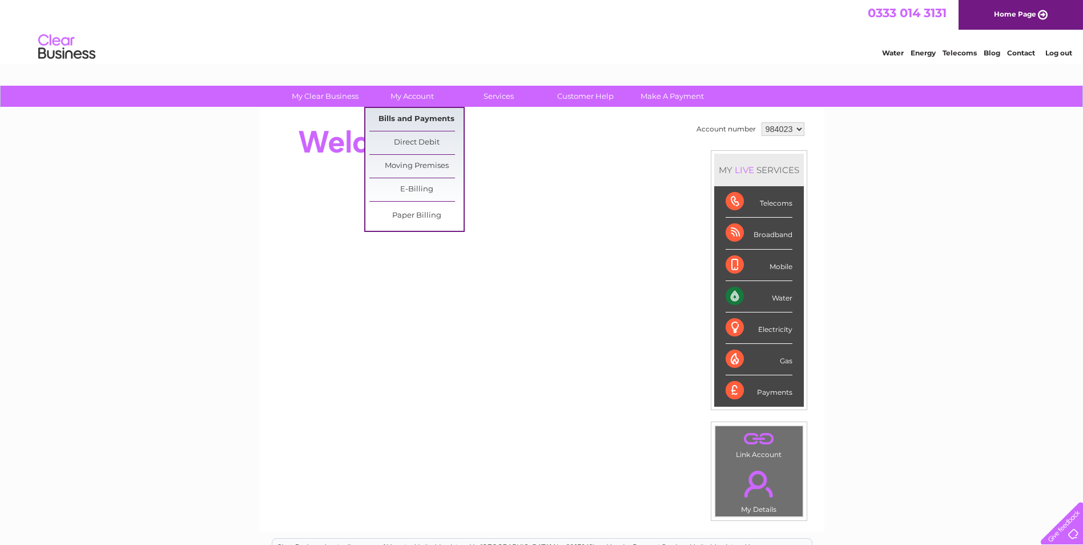 The width and height of the screenshot is (1083, 545). Describe the element at coordinates (672, 96) in the screenshot. I see `a: Make A Payment` at that location.